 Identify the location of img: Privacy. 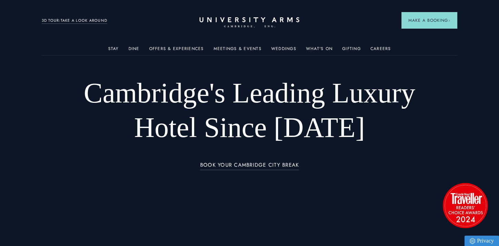
(472, 240).